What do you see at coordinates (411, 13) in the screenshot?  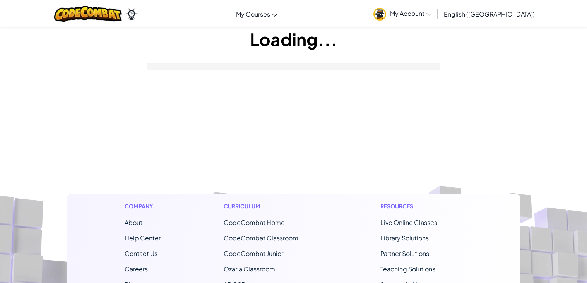 I see `span: My Account` at bounding box center [411, 13].